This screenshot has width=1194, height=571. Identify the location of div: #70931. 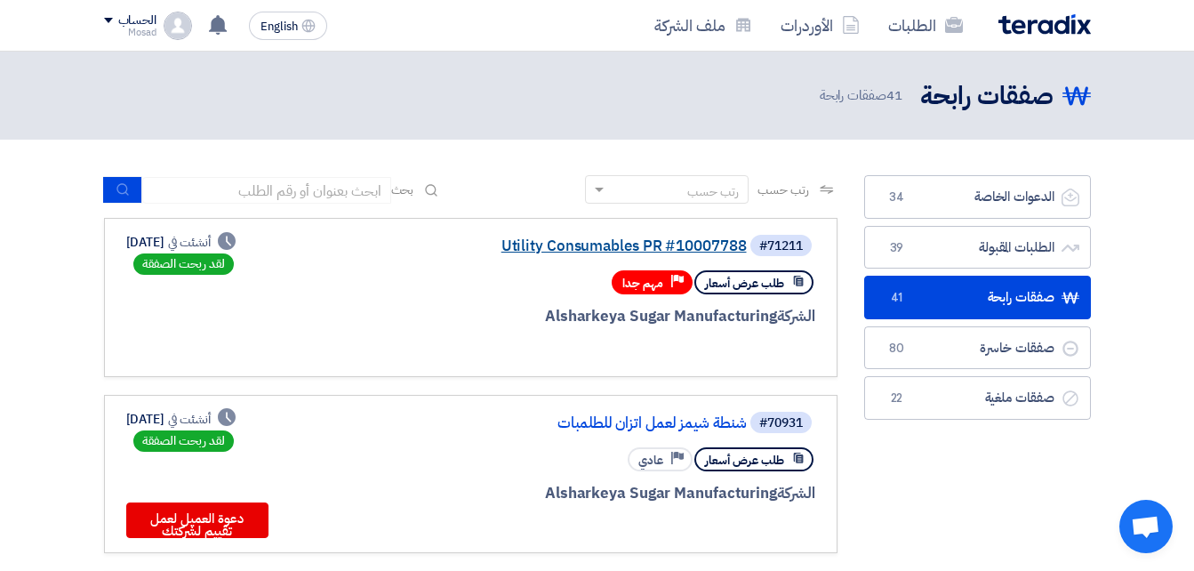
(781, 423).